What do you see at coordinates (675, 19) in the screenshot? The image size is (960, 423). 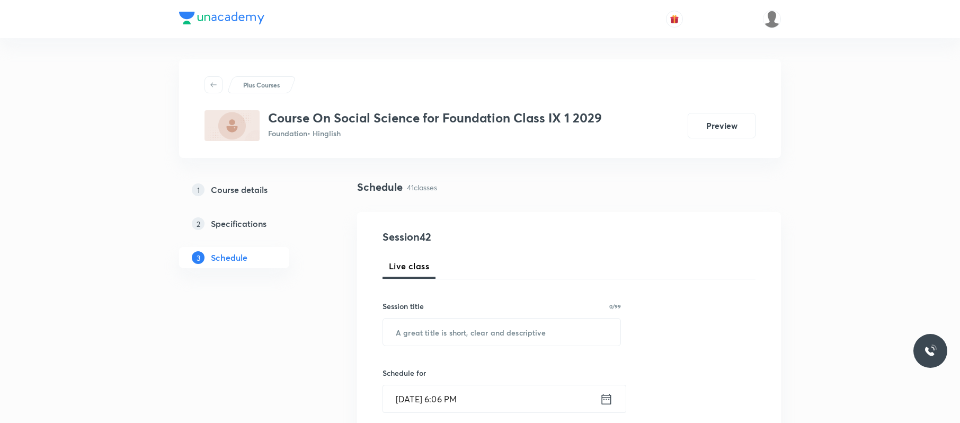 I see `img: avatar` at bounding box center [675, 19].